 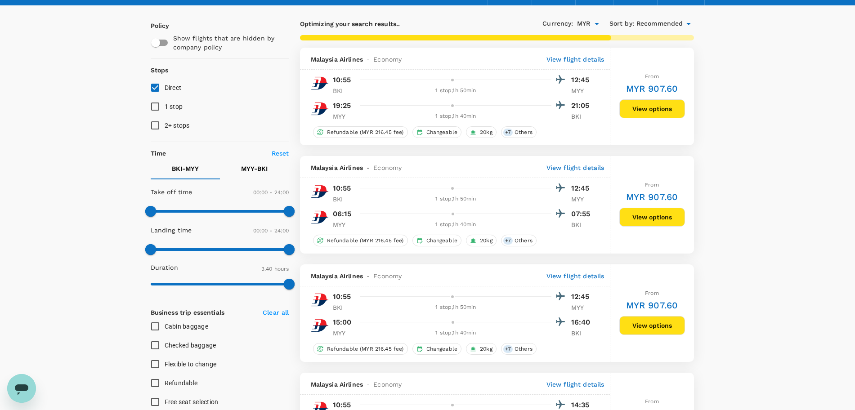 I want to click on p: MYY - BKI, so click(x=254, y=169).